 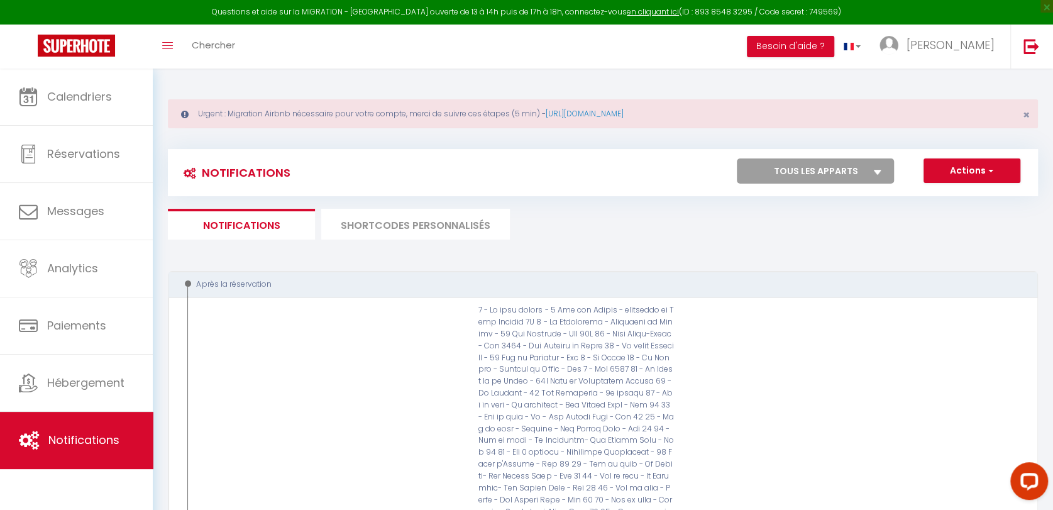 What do you see at coordinates (213, 47) in the screenshot?
I see `a: Chercher` at bounding box center [213, 47].